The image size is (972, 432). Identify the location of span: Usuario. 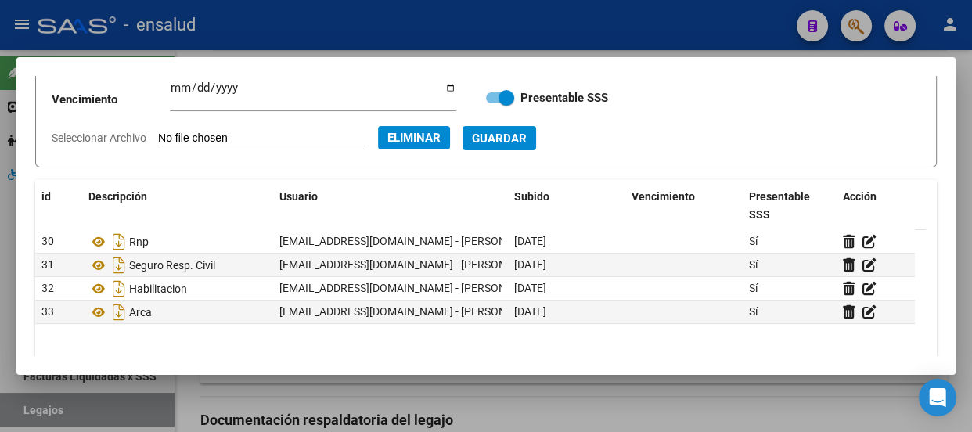
(298, 196).